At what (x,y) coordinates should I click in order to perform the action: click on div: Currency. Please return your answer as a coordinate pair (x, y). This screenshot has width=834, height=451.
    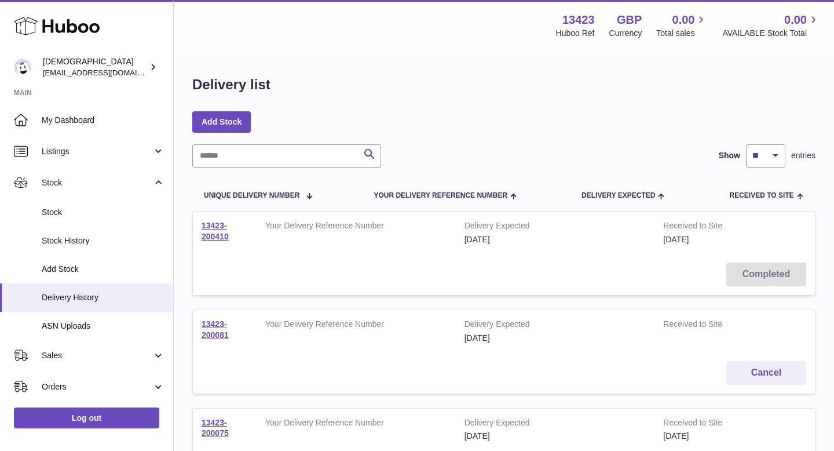
    Looking at the image, I should click on (626, 33).